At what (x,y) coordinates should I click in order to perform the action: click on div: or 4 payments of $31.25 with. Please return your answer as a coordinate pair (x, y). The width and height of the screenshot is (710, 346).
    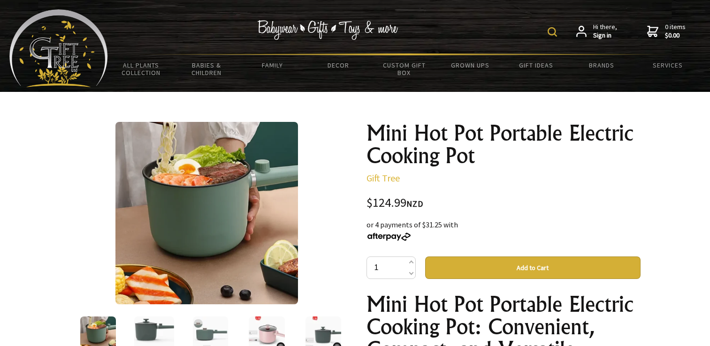
    Looking at the image, I should click on (504, 230).